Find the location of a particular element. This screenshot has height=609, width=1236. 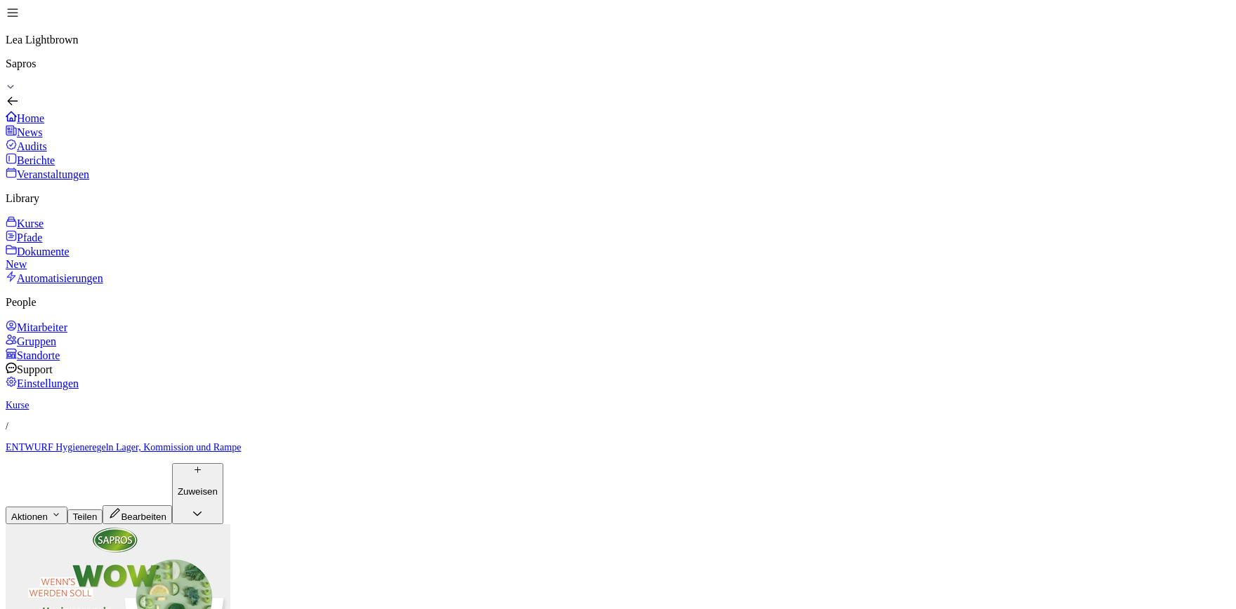

a: Pfade is located at coordinates (618, 237).